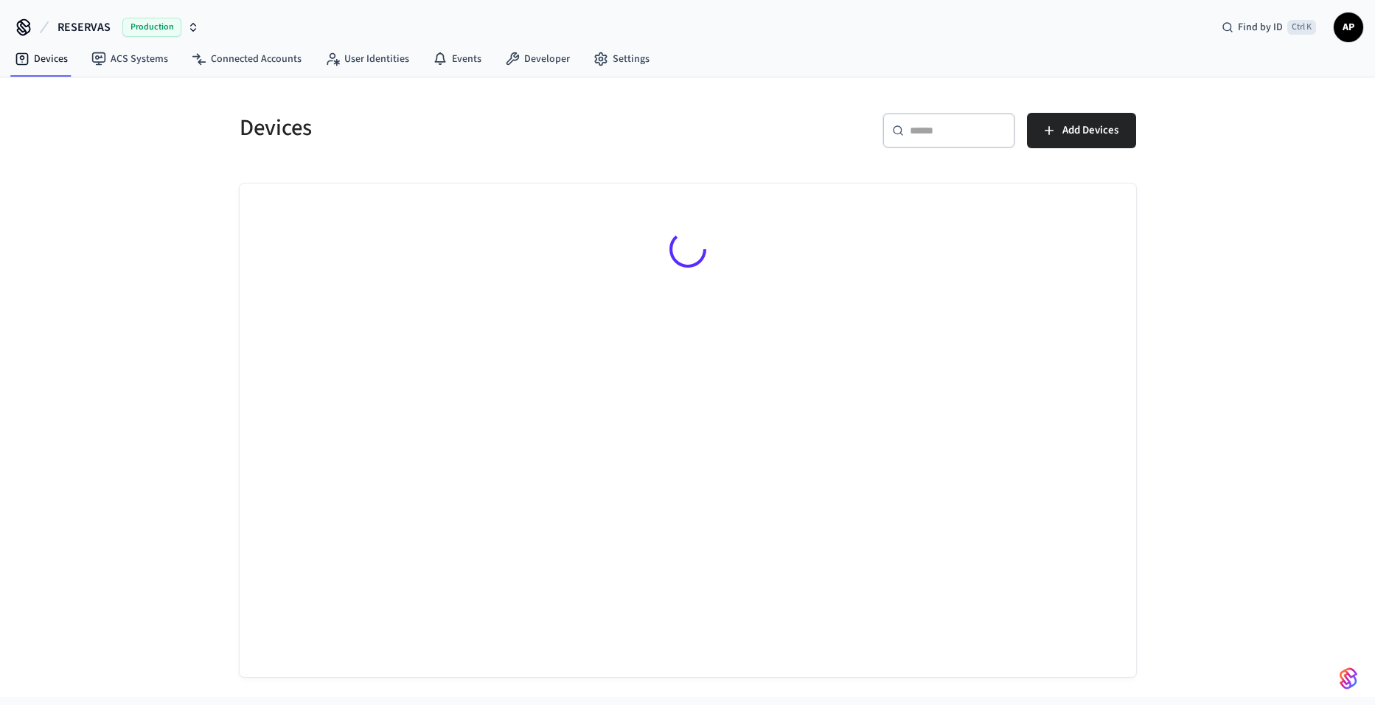 Image resolution: width=1375 pixels, height=705 pixels. Describe the element at coordinates (1349, 27) in the screenshot. I see `button: AP` at that location.